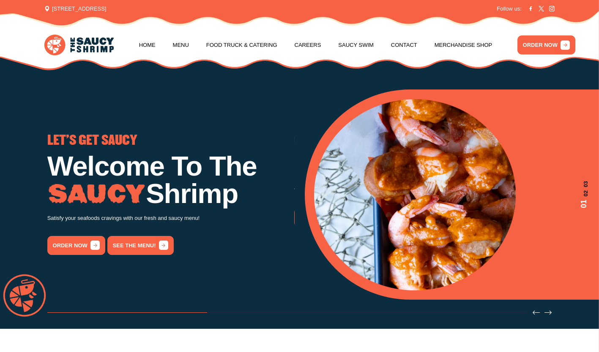  Describe the element at coordinates (171, 218) in the screenshot. I see `p: Satisfy your seafoods cravings with our fresh and saucy menu!` at that location.